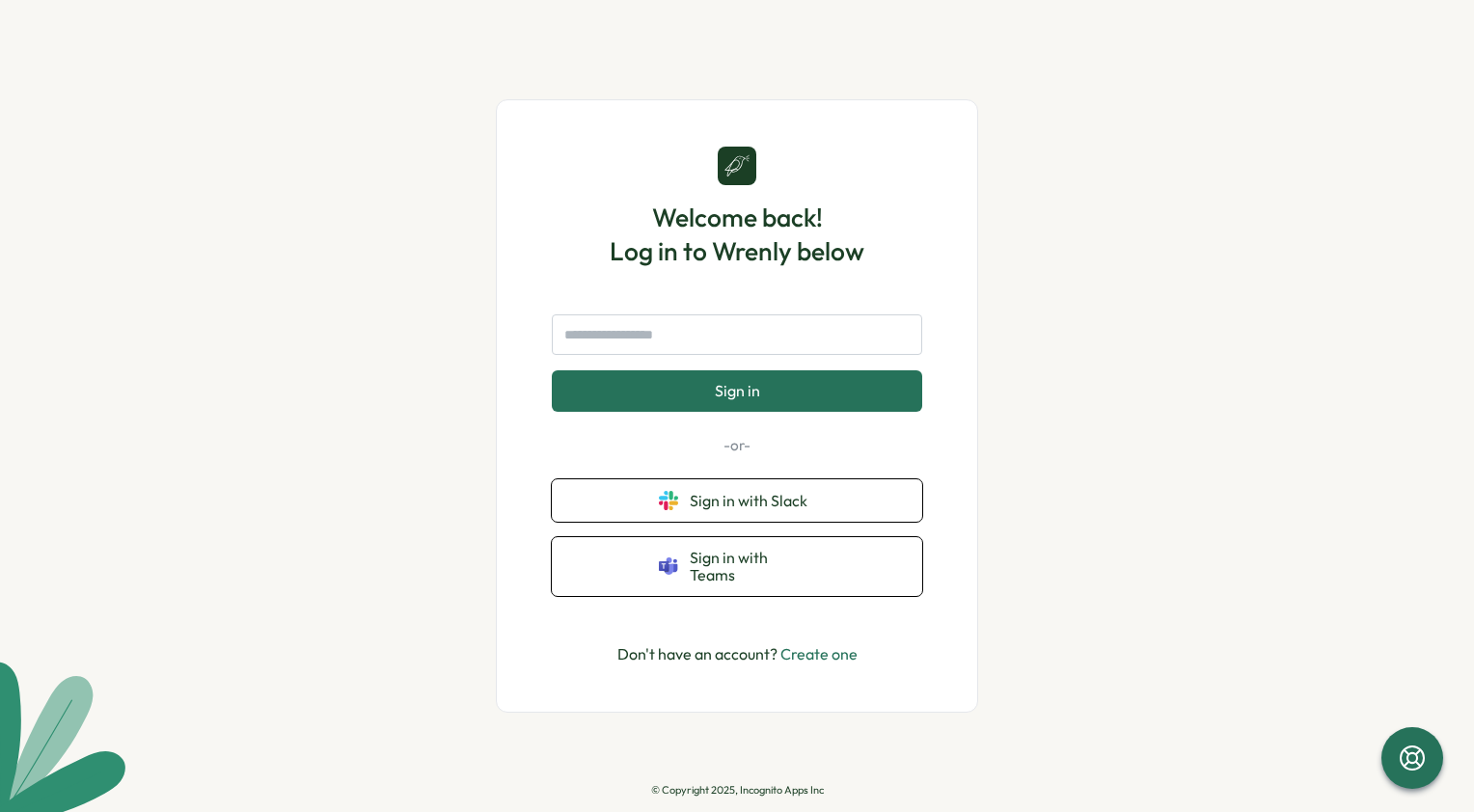 This screenshot has width=1474, height=812. Describe the element at coordinates (752, 500) in the screenshot. I see `span: Sign in with Slack` at that location.